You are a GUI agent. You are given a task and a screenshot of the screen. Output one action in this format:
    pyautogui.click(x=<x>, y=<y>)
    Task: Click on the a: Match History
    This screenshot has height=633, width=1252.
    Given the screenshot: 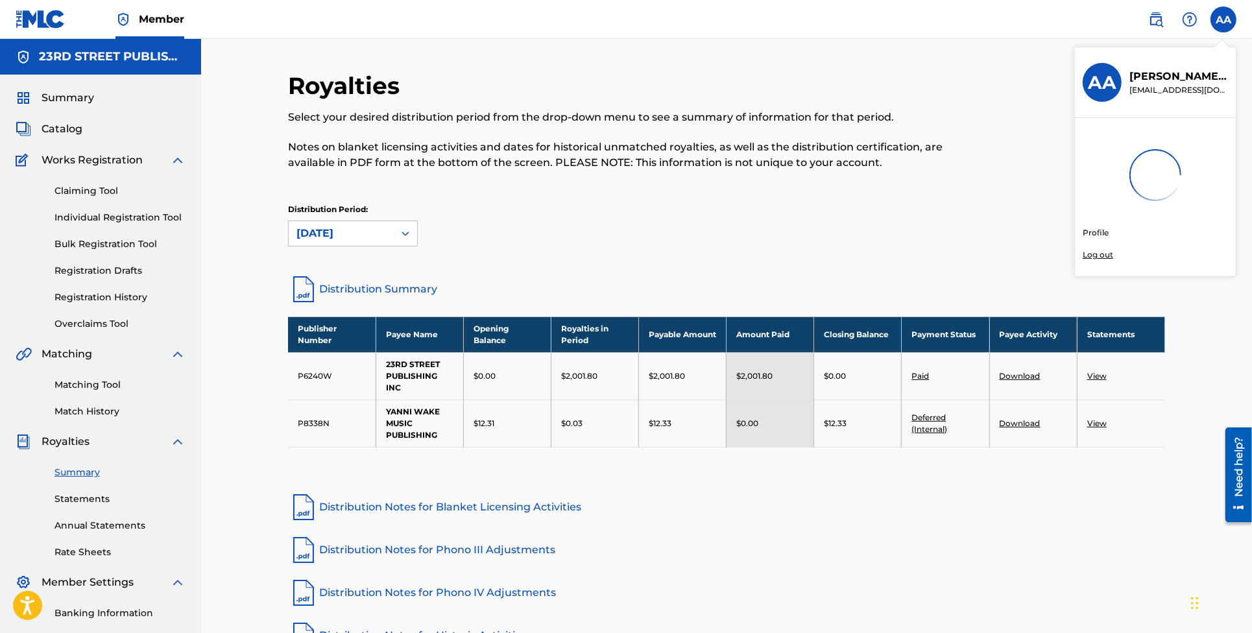 What is the action you would take?
    pyautogui.click(x=120, y=411)
    